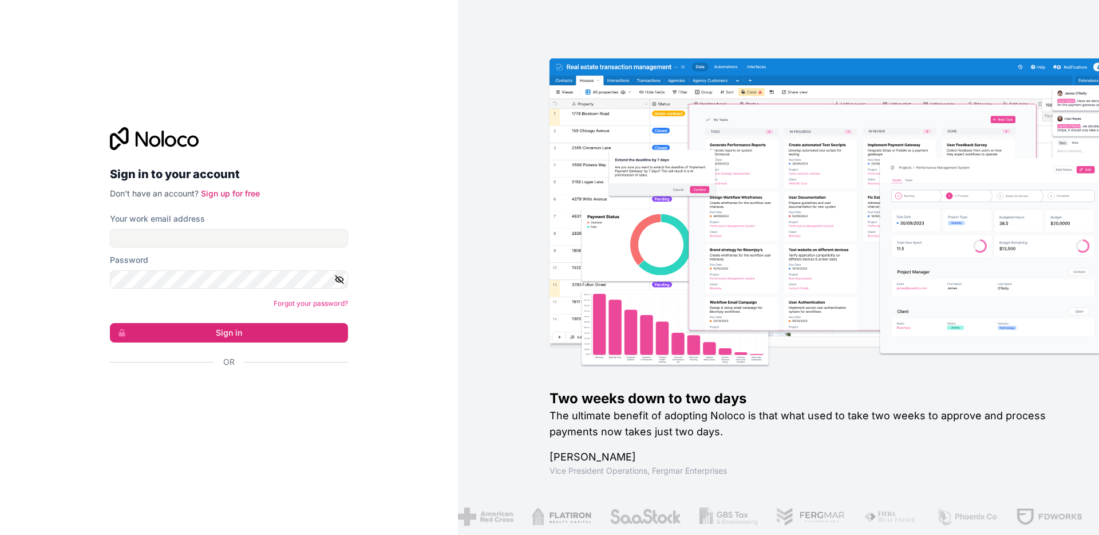 Image resolution: width=1099 pixels, height=535 pixels. What do you see at coordinates (729, 516) in the screenshot?
I see `img: /assets/gbstax-C-GtDUiK.png` at bounding box center [729, 516].